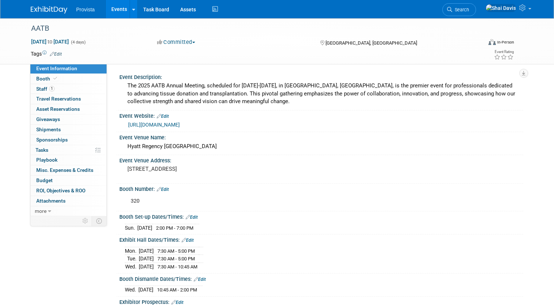  I want to click on div: Event Venue Address:, so click(321, 160).